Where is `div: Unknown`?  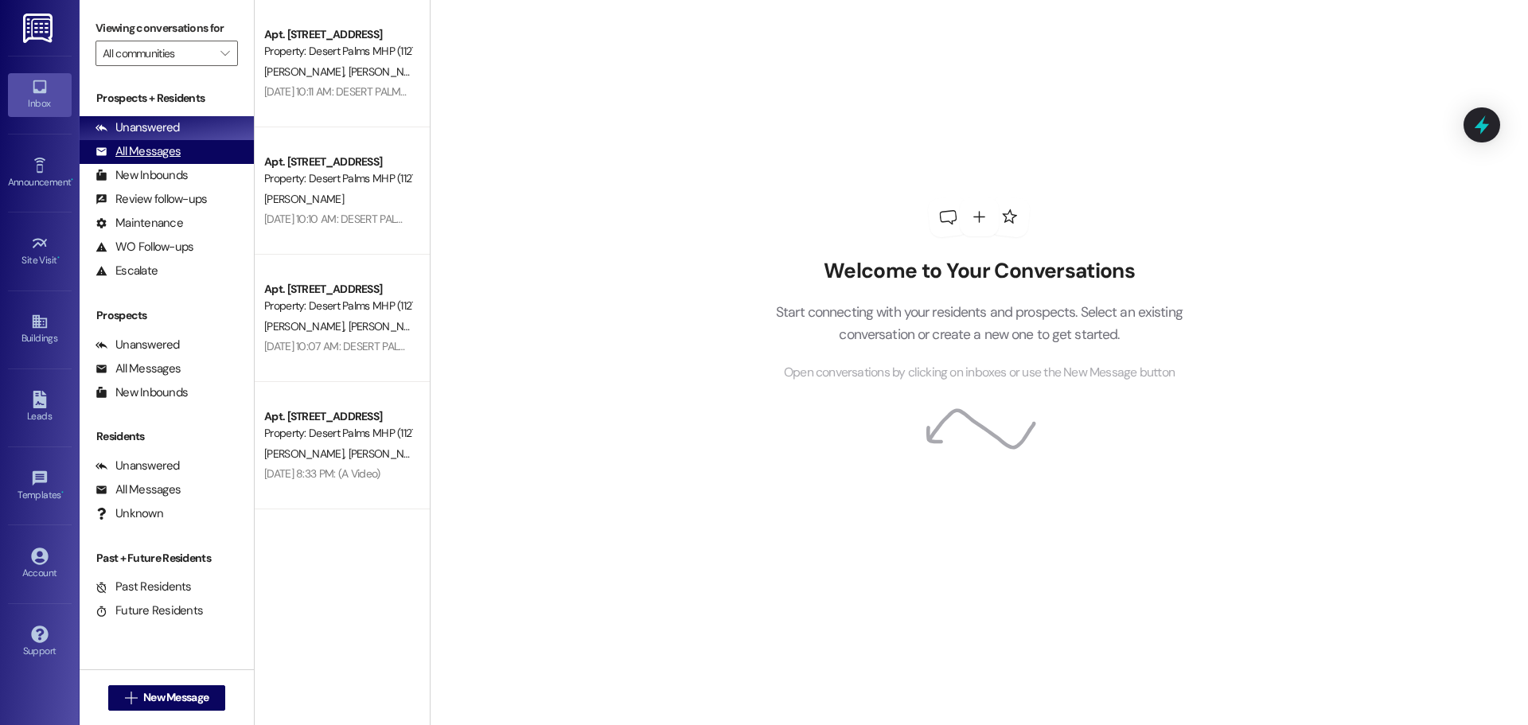 div: Unknown is located at coordinates (129, 513).